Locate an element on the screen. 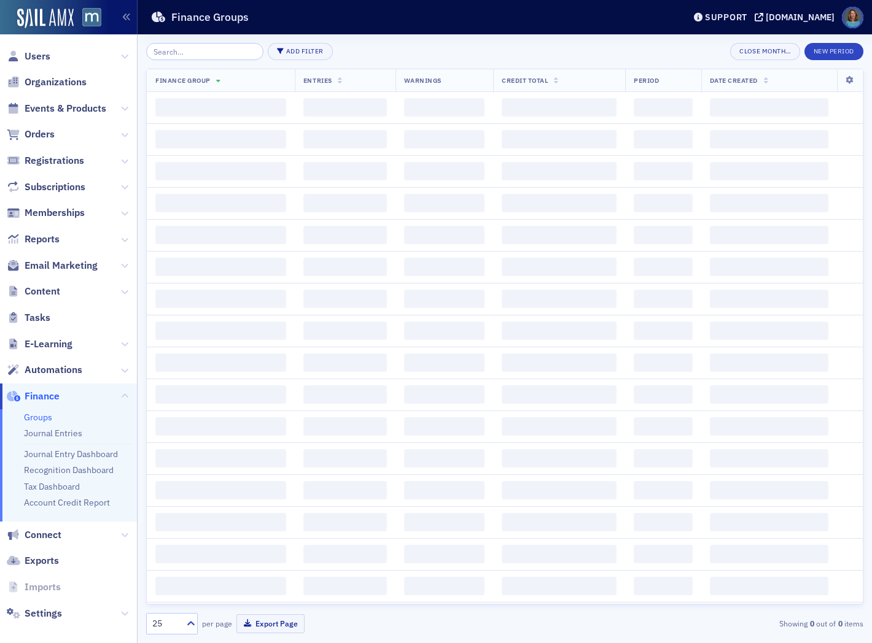 This screenshot has height=643, width=872. a: Events & Products is located at coordinates (56, 109).